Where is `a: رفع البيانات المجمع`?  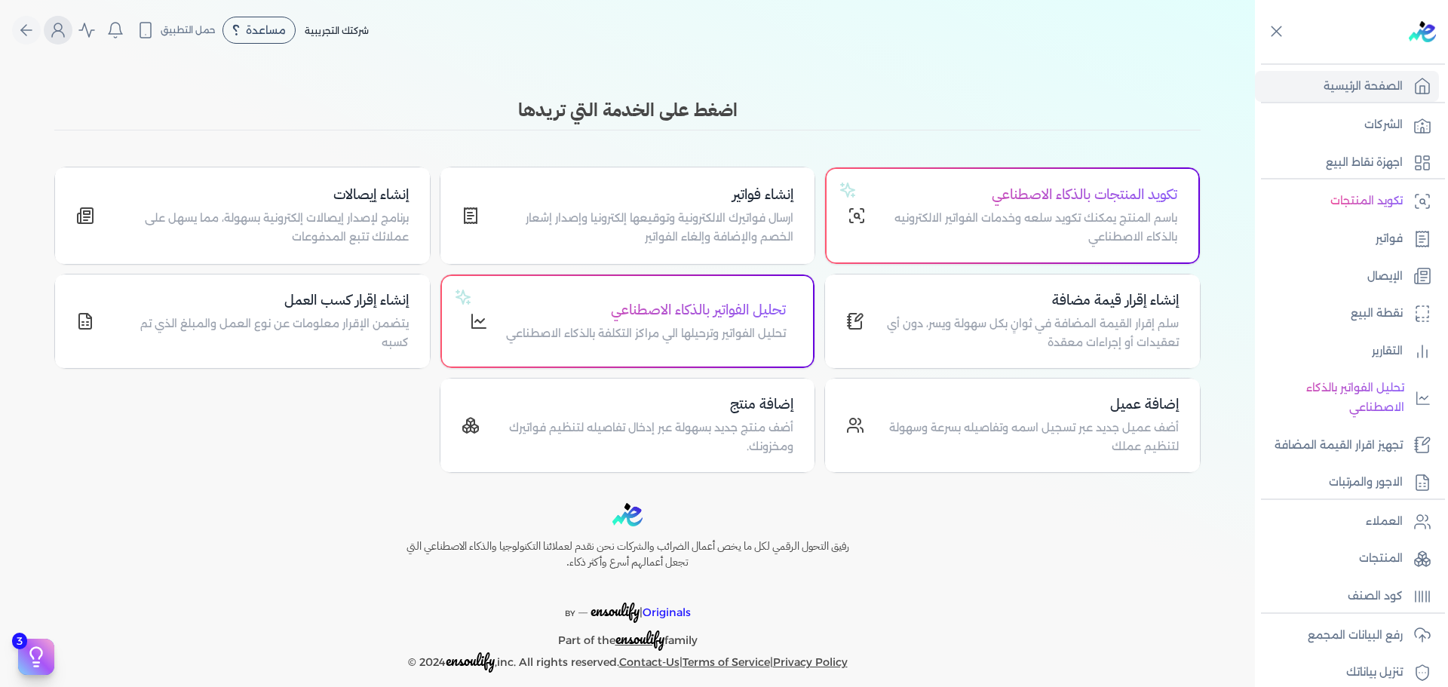 a: رفع البيانات المجمع is located at coordinates (1347, 636).